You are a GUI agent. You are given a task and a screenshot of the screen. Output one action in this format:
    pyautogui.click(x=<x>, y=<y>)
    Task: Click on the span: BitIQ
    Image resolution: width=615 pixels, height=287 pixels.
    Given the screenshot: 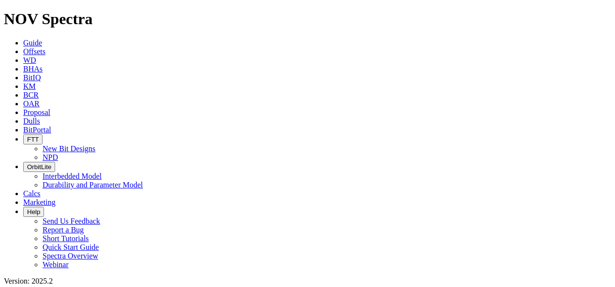 What is the action you would take?
    pyautogui.click(x=32, y=77)
    